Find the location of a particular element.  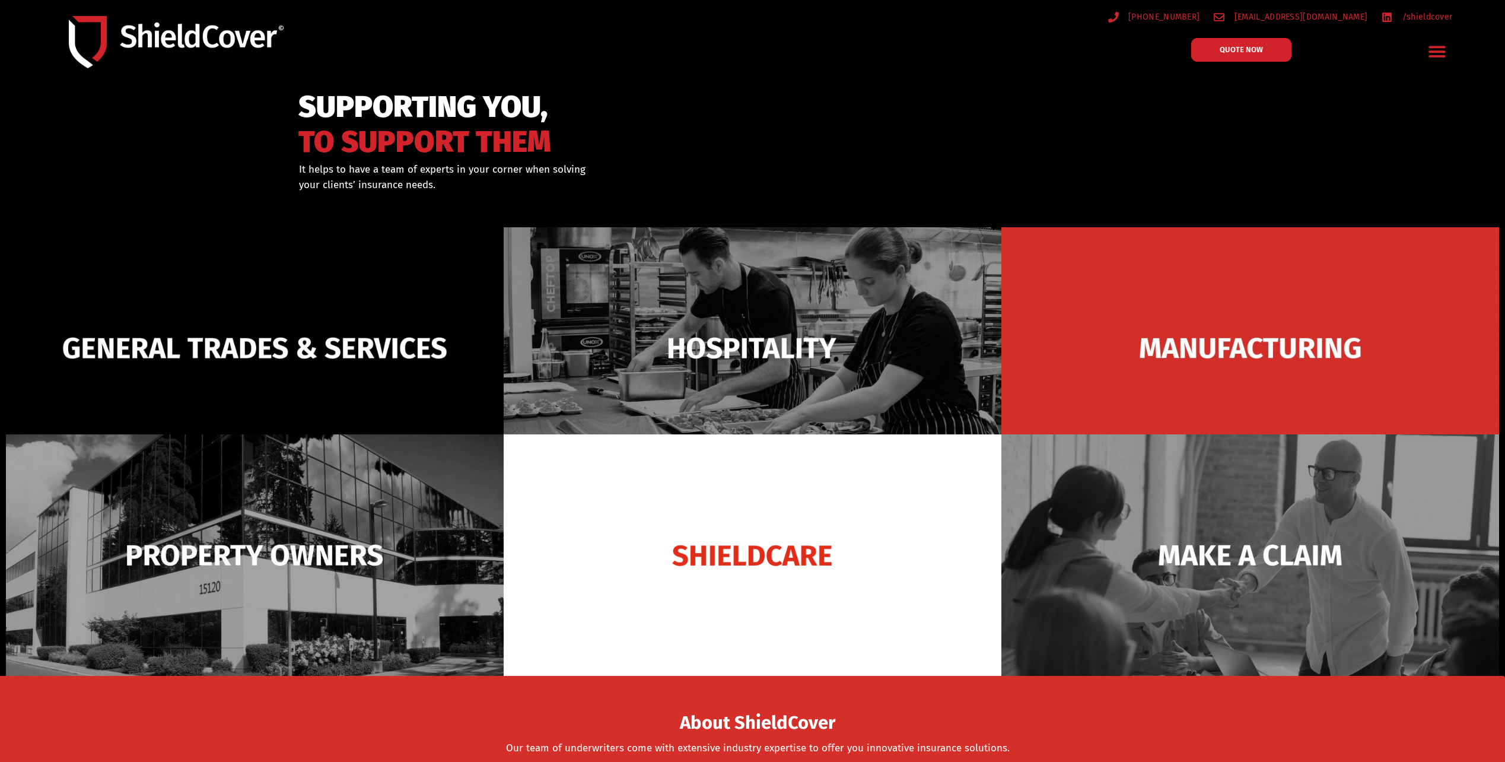

span: QUOTE NOW is located at coordinates (1241, 49).